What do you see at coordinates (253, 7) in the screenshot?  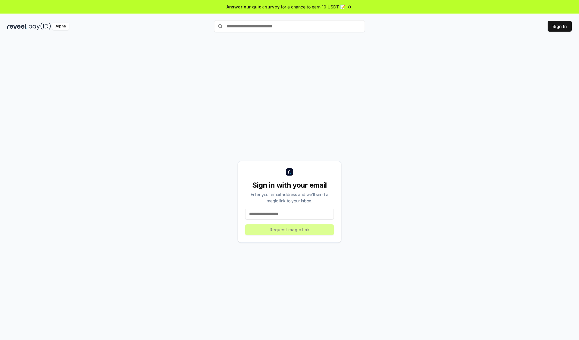 I see `span: Answer our quick survey` at bounding box center [253, 7].